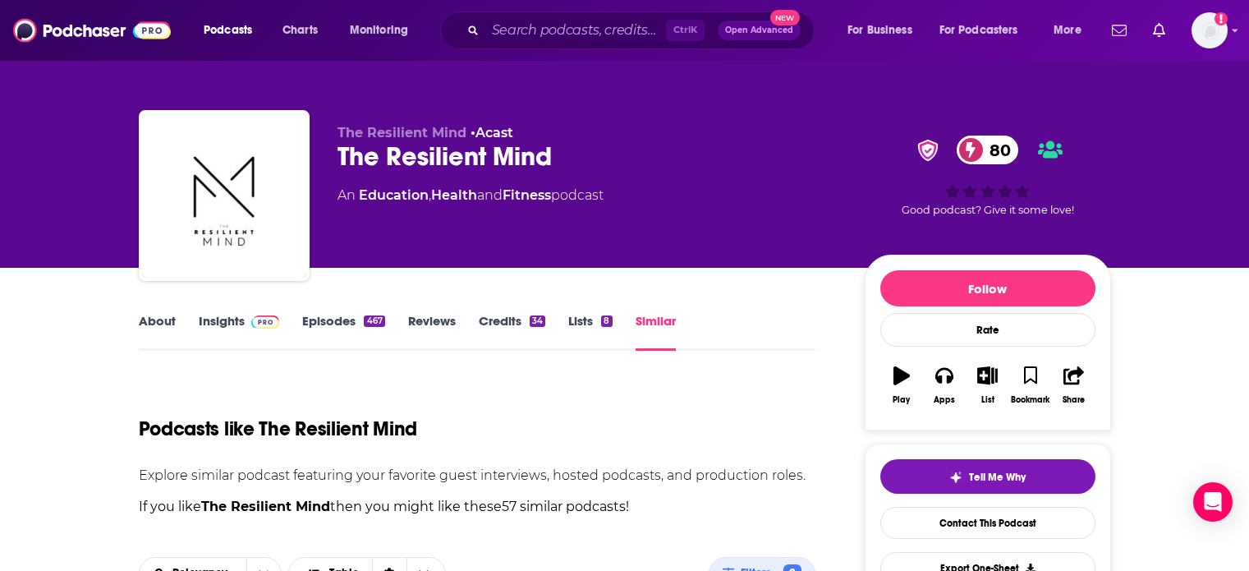 The height and width of the screenshot is (571, 1249). Describe the element at coordinates (512, 332) in the screenshot. I see `a: Credits34` at that location.